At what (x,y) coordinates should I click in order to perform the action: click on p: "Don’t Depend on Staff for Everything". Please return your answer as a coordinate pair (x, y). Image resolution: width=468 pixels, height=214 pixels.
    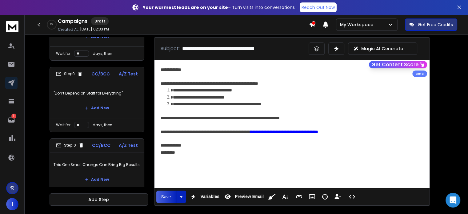
    Looking at the image, I should click on (97, 93).